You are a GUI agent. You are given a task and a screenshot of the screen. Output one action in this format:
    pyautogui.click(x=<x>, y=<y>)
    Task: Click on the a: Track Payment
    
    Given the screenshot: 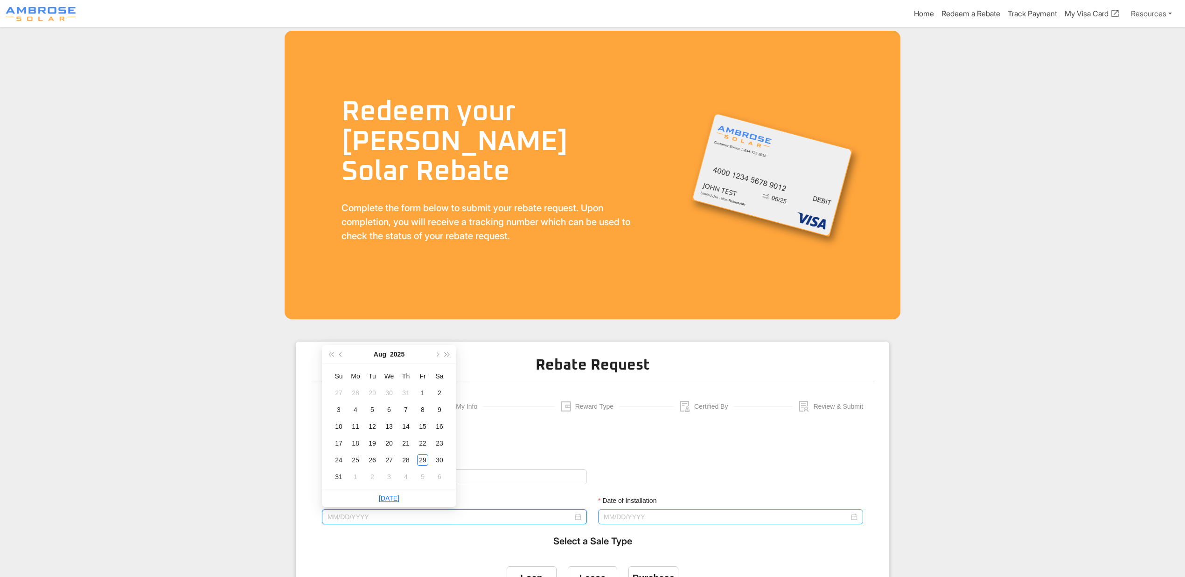 What is the action you would take?
    pyautogui.click(x=1032, y=14)
    